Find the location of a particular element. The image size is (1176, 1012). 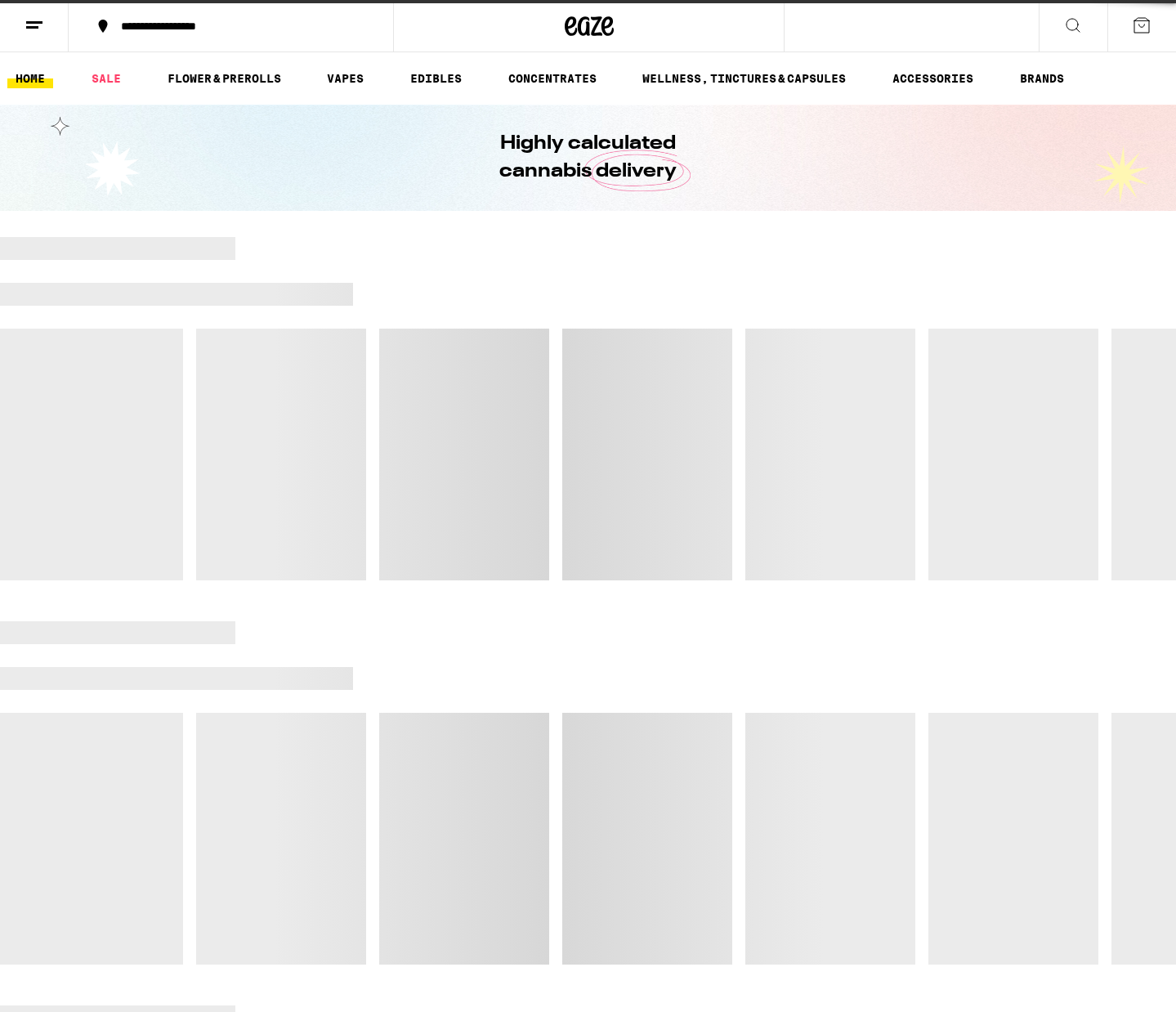

a: WELLNESS, TINCTURES & CAPSULES is located at coordinates (744, 78).